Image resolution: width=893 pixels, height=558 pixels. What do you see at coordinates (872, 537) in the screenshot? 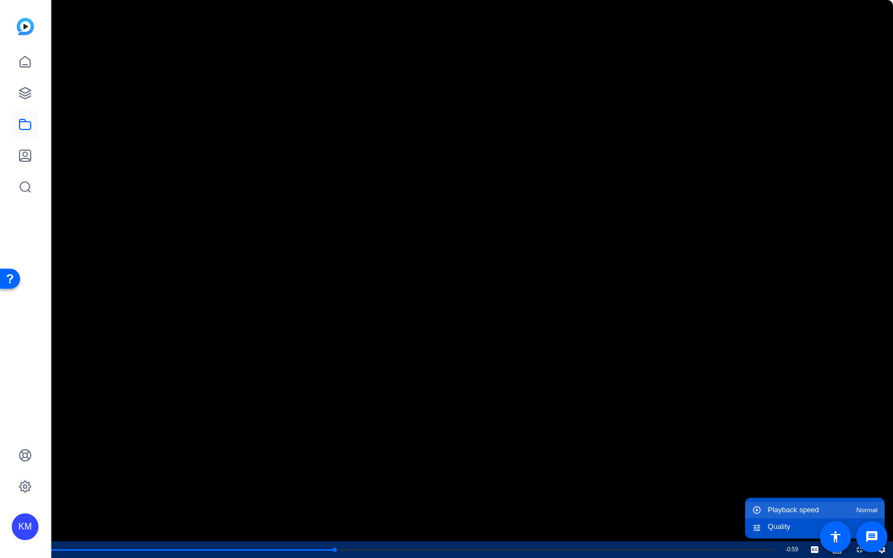
I see `mat-icon: message` at bounding box center [872, 537].